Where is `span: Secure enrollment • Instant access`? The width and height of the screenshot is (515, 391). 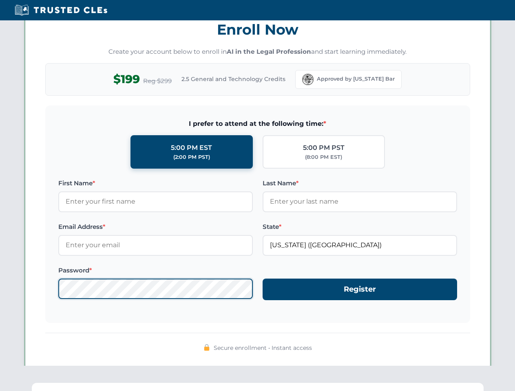 span: Secure enrollment • Instant access is located at coordinates (262, 348).